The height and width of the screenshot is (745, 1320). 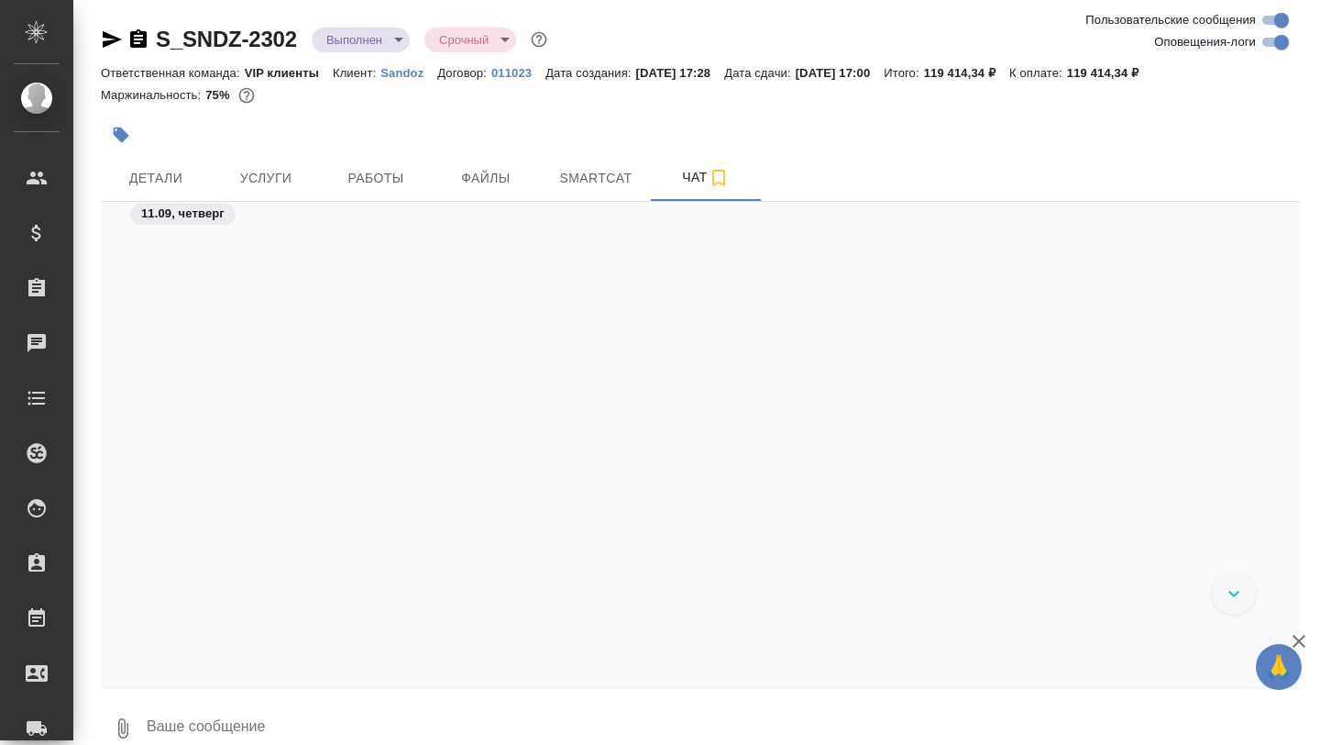 I want to click on span: Файлы, so click(x=486, y=178).